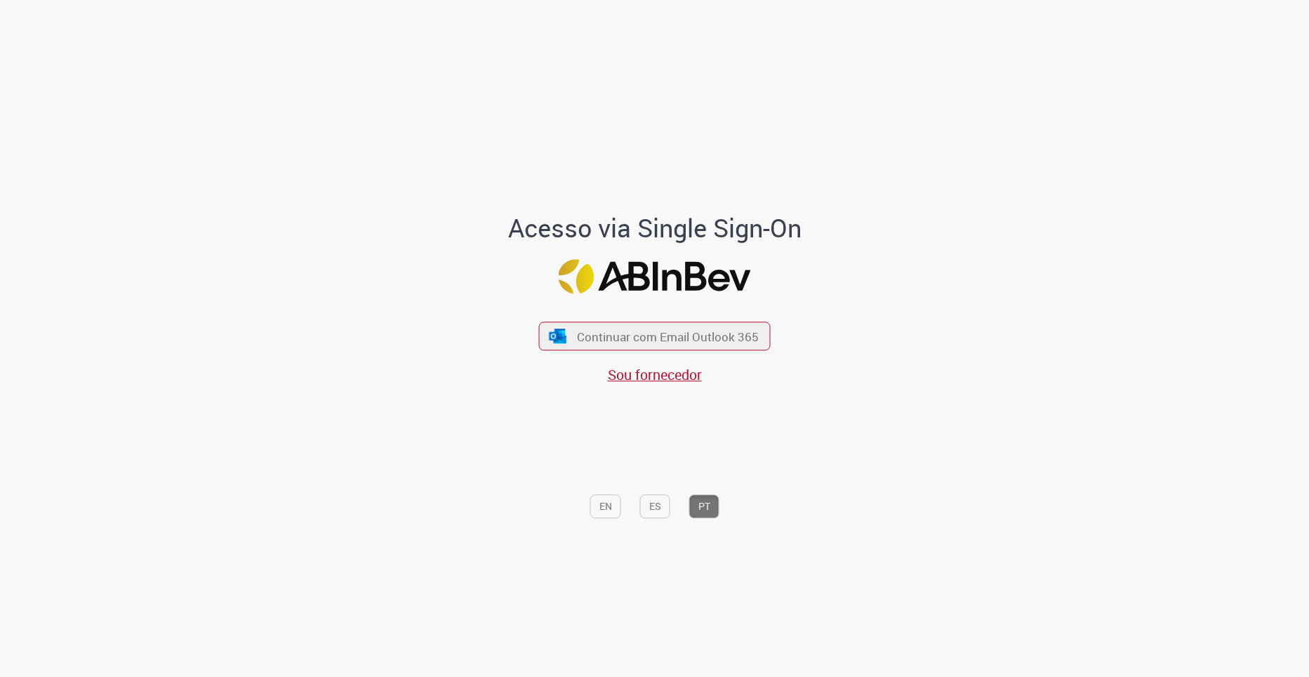 The width and height of the screenshot is (1309, 677). Describe the element at coordinates (654, 228) in the screenshot. I see `h1: Acesso via Single Sign-On` at that location.